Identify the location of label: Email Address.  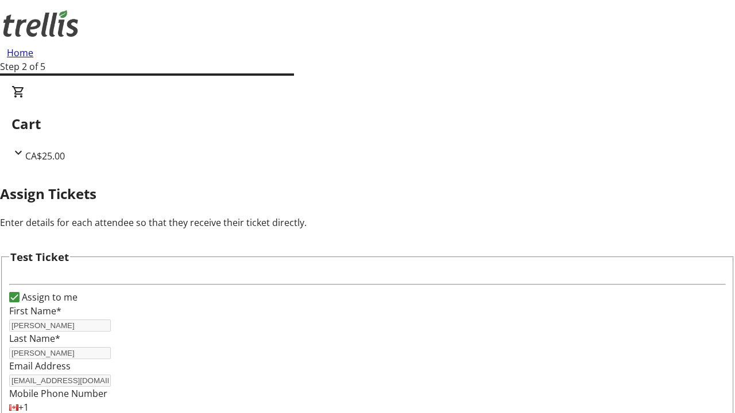
(40, 366).